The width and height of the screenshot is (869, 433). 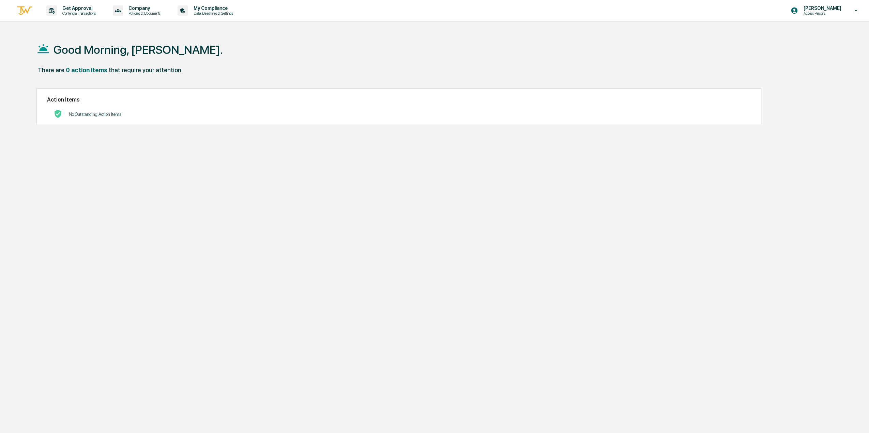 What do you see at coordinates (144, 13) in the screenshot?
I see `p: Policies & Documents` at bounding box center [144, 13].